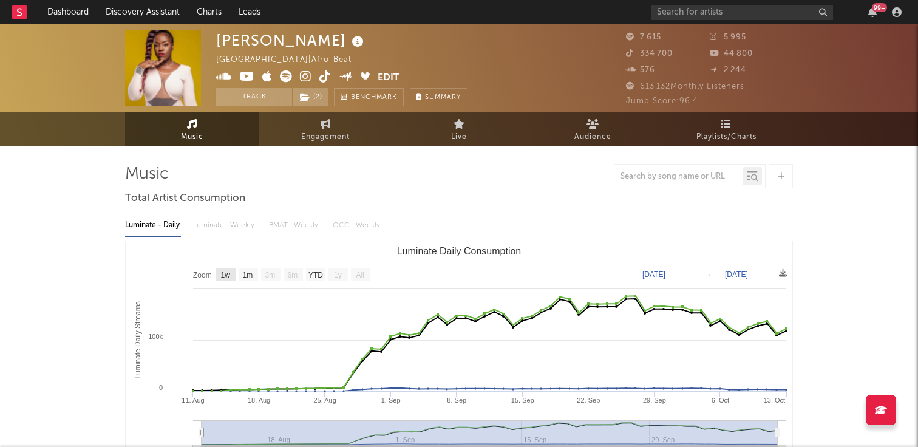 The image size is (918, 447). I want to click on text: 1y, so click(337, 275).